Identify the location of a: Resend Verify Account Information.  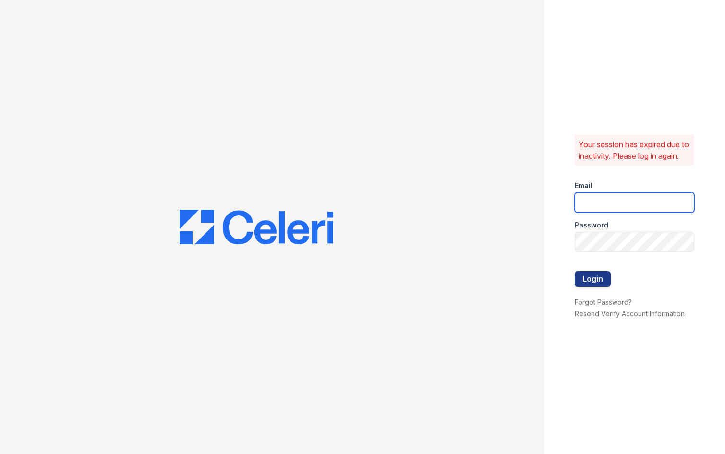
(630, 314).